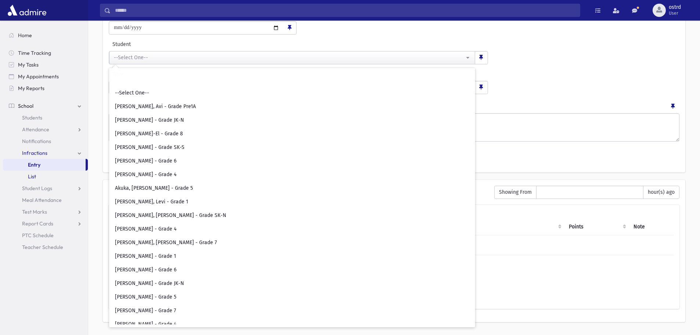 The height and width of the screenshot is (335, 700). What do you see at coordinates (114, 105) in the screenshot?
I see `label: Note` at bounding box center [114, 105].